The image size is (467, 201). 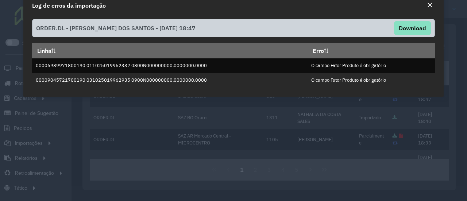 I want to click on td: 00006989971800190 011025019962332 0800N000000000.0000000.0000, so click(x=170, y=66).